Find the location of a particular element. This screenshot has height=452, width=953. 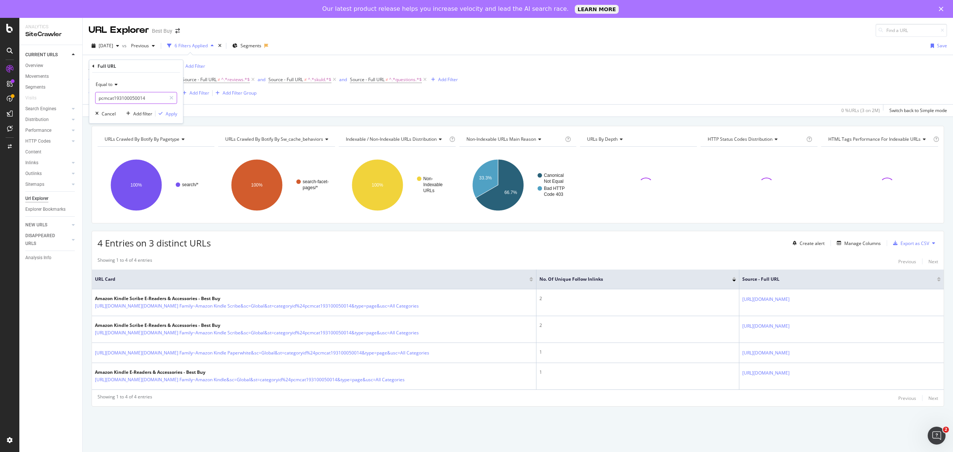

a: Outlinks is located at coordinates (47, 174).